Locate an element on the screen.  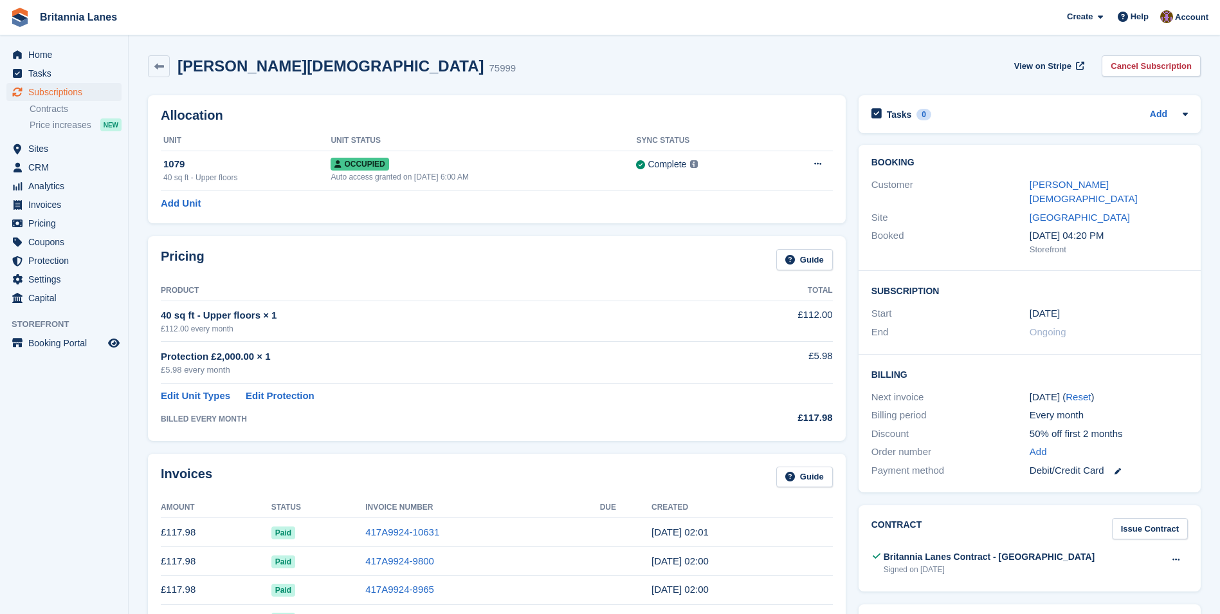
div: 40 sq ft - Upper floors × 1 is located at coordinates (434, 315).